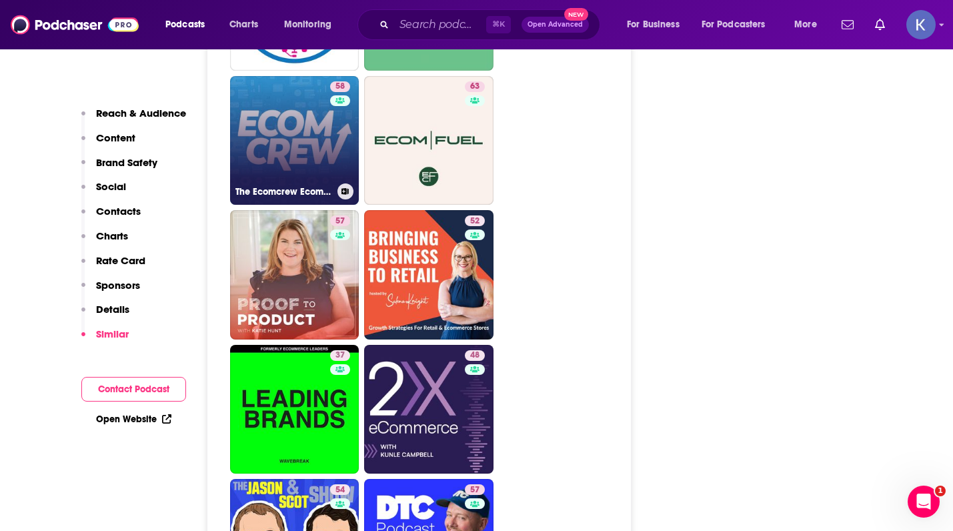 The image size is (953, 531). Describe the element at coordinates (111, 186) in the screenshot. I see `p: Social` at that location.